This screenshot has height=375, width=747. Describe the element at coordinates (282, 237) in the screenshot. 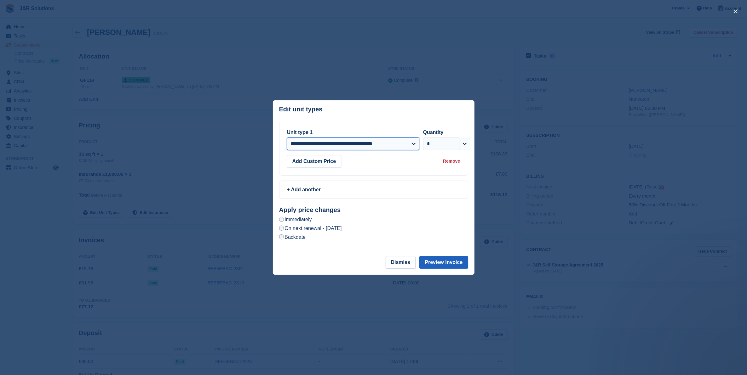

I see `input: Backdate` at that location.